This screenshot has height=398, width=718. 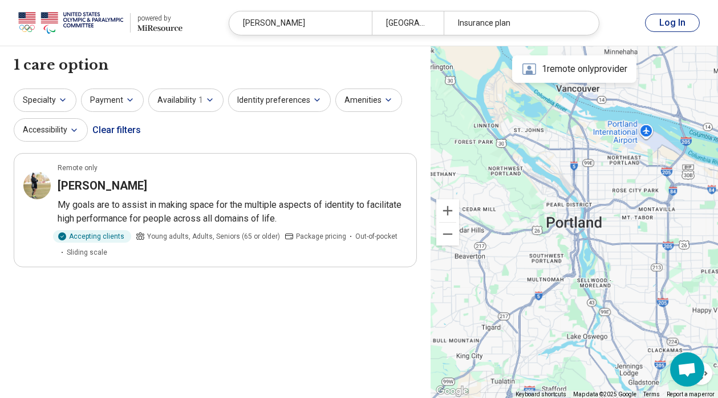 What do you see at coordinates (201, 100) in the screenshot?
I see `span: 1` at bounding box center [201, 100].